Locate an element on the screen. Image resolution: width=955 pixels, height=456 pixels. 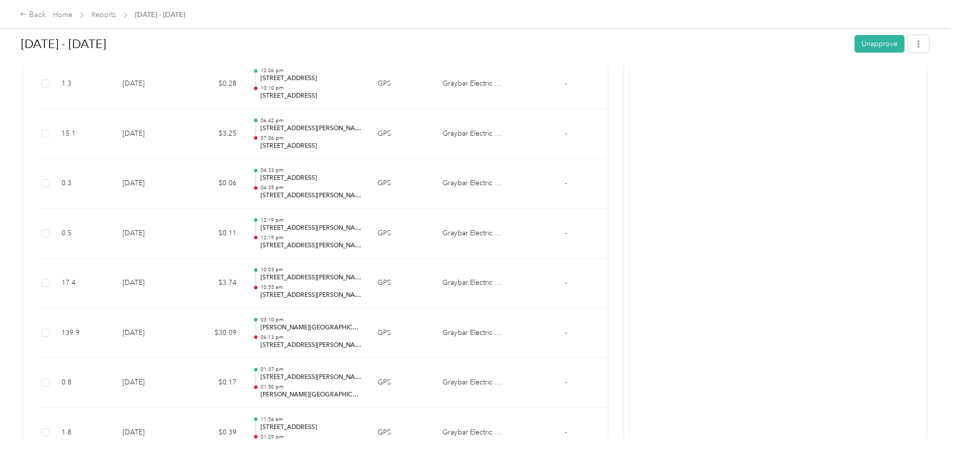
td: $0.06 is located at coordinates (215, 184).